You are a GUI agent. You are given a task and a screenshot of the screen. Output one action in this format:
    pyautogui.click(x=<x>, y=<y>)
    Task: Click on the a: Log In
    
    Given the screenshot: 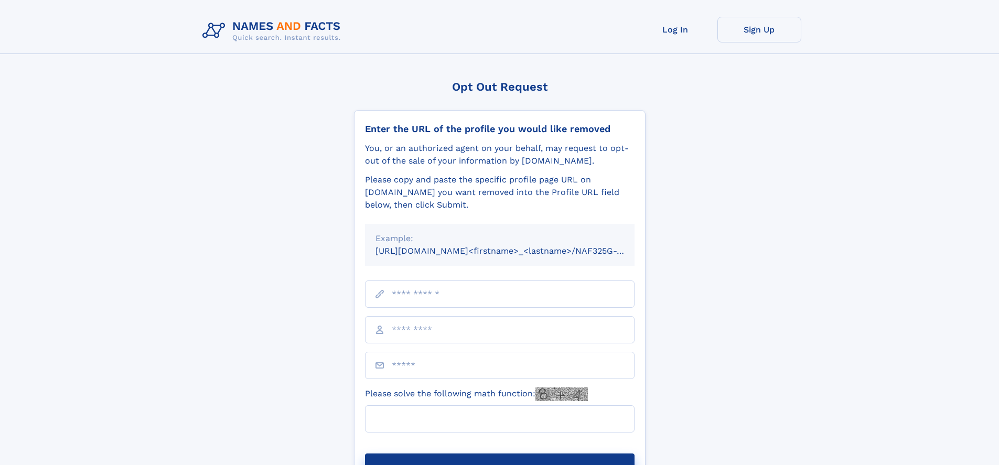 What is the action you would take?
    pyautogui.click(x=676, y=29)
    